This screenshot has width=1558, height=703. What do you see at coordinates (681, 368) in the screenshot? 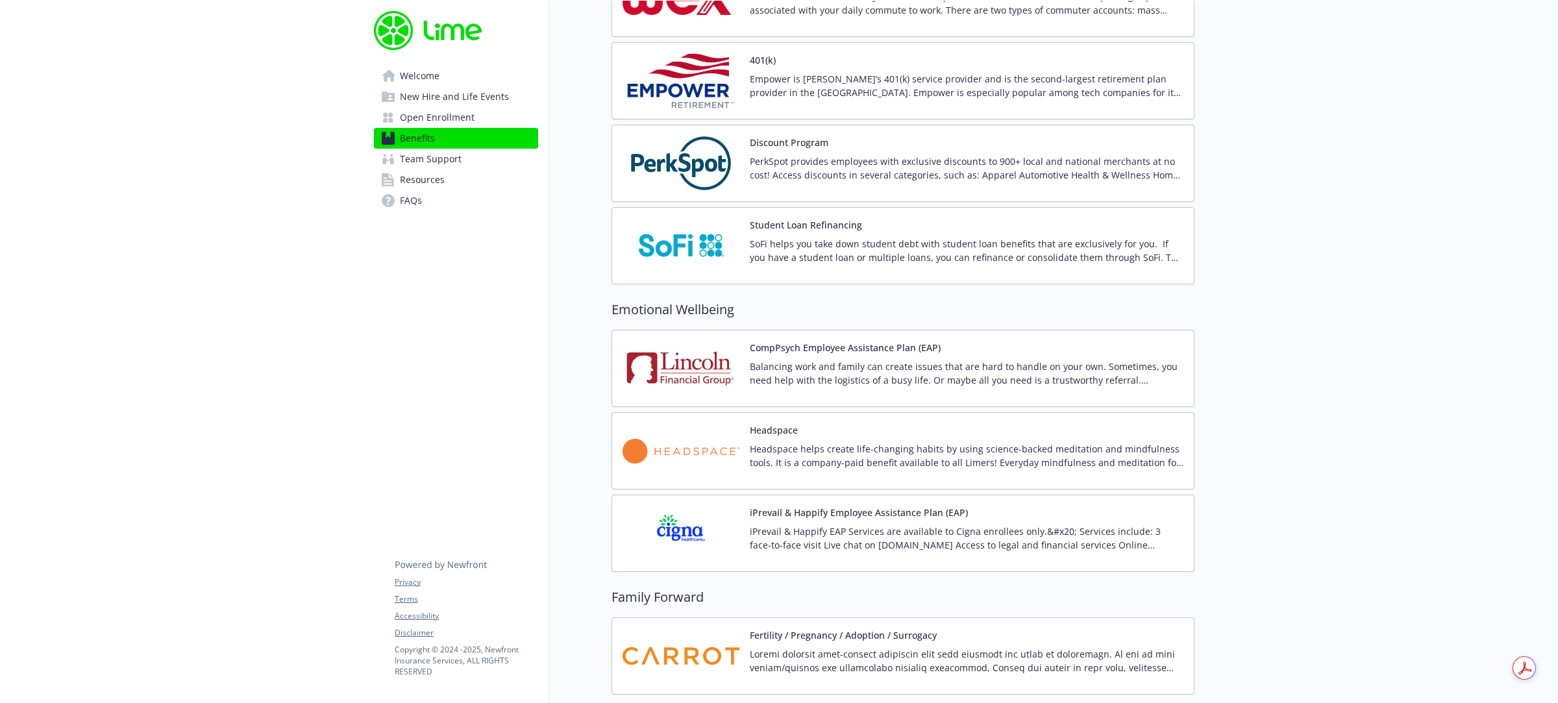
I see `img: Lincoln Financial Group carrier logo` at bounding box center [681, 368].